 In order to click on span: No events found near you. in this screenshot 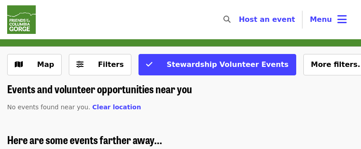, I will do `click(49, 107)`.